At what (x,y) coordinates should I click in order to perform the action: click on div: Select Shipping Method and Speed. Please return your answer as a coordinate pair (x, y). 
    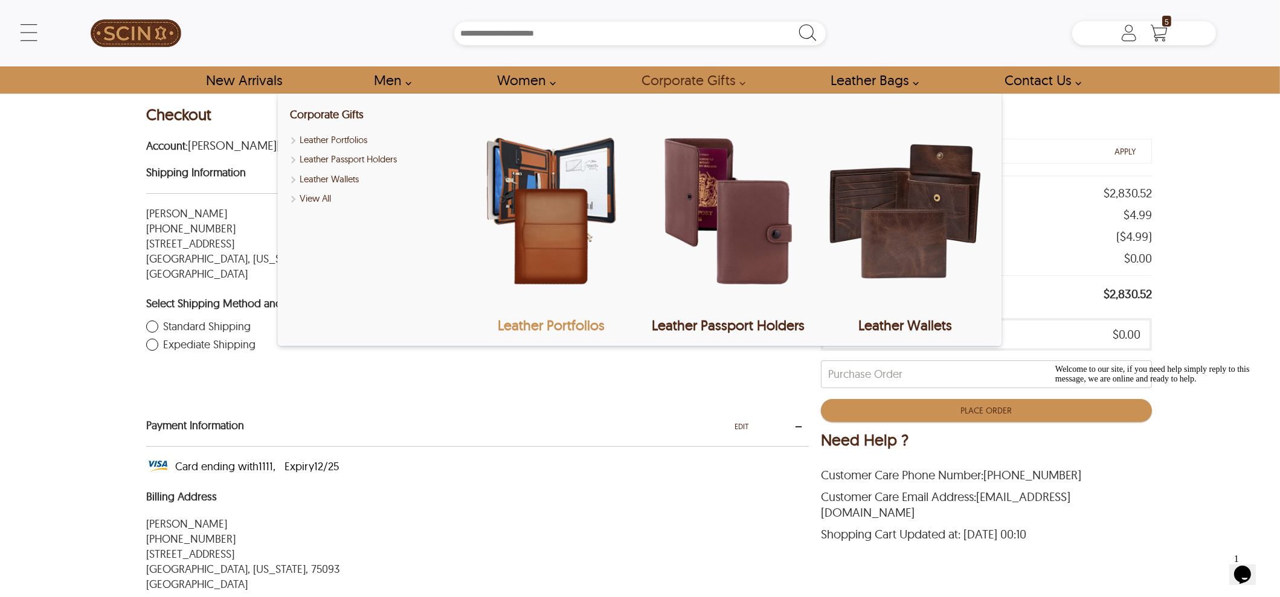
    Looking at the image, I should click on (477, 303).